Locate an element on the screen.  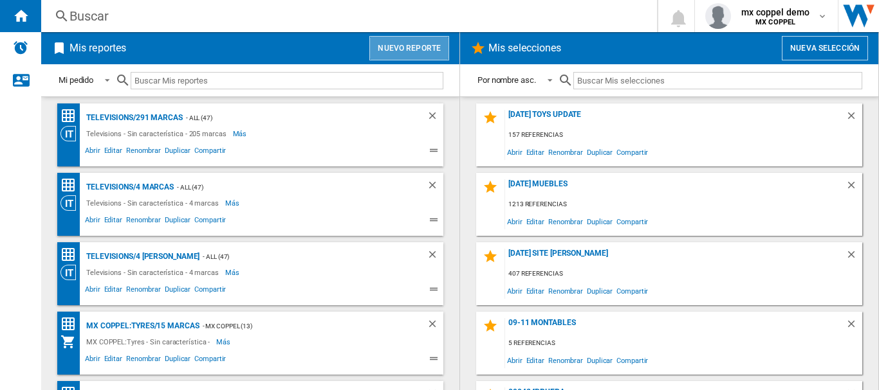
div: 5 referencias is located at coordinates (683, 343).